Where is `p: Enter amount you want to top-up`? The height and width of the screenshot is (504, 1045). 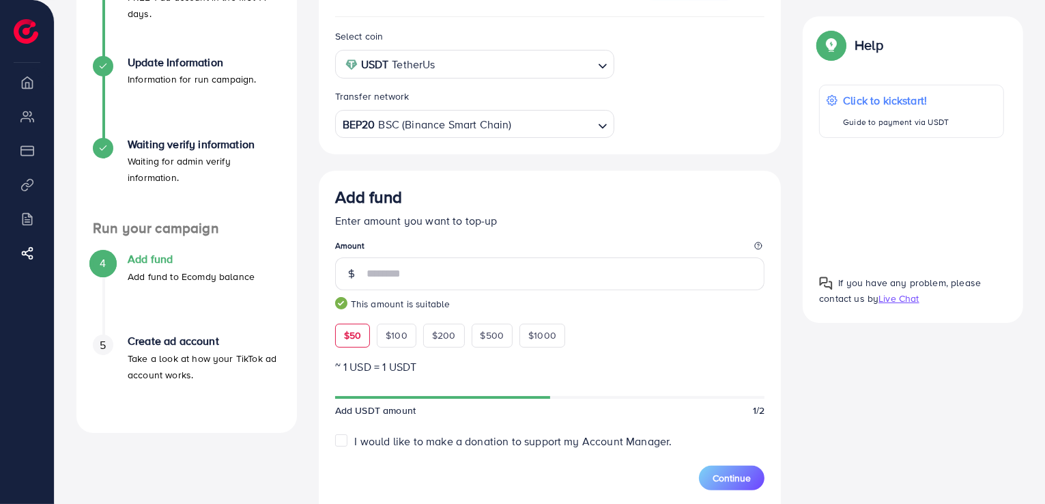 p: Enter amount you want to top-up is located at coordinates (550, 220).